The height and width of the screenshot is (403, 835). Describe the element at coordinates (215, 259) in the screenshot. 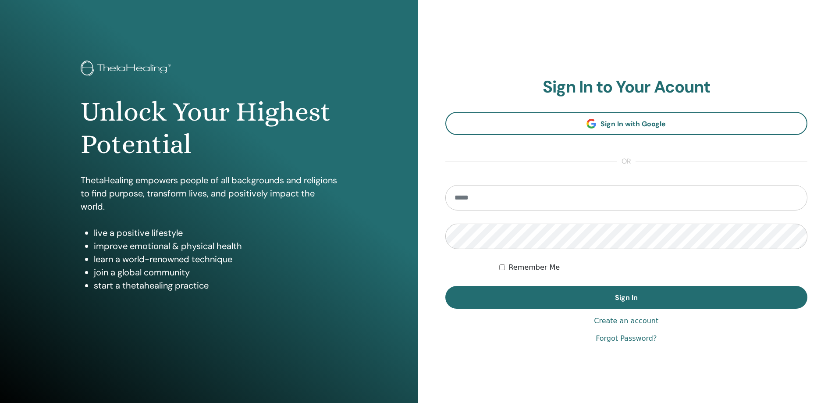

I see `li: learn a world-renowned technique` at that location.